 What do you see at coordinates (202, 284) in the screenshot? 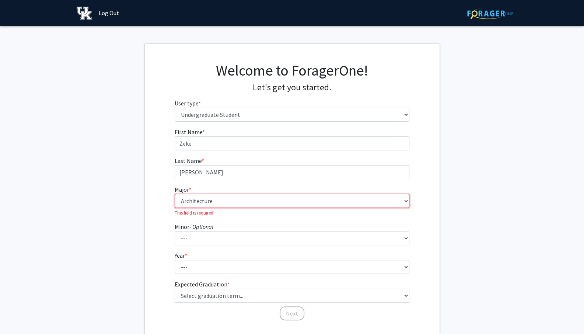
I see `label: Expected Graduation` at bounding box center [202, 284].